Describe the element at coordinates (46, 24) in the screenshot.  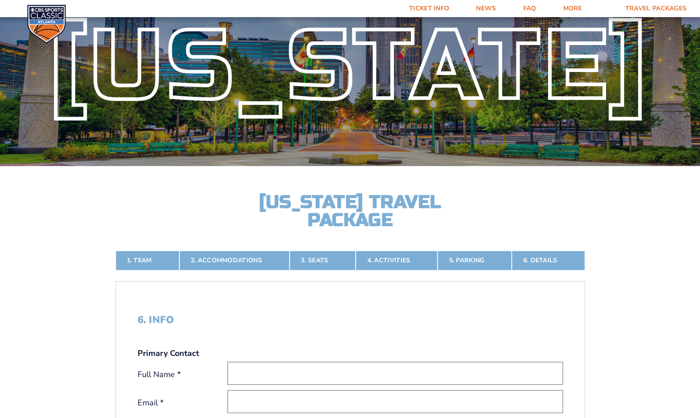
I see `img: CBS Sports Classic` at that location.